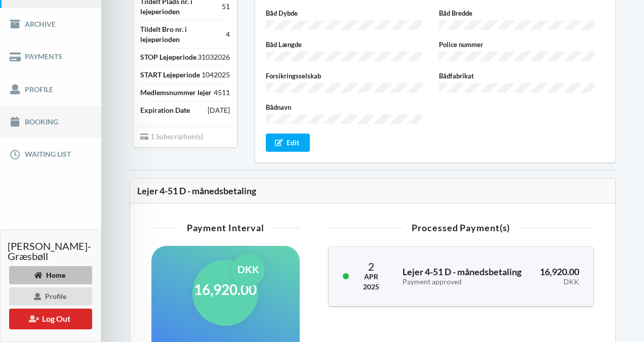 The height and width of the screenshot is (342, 644). Describe the element at coordinates (461, 228) in the screenshot. I see `div: Processed Payment(s)` at that location.